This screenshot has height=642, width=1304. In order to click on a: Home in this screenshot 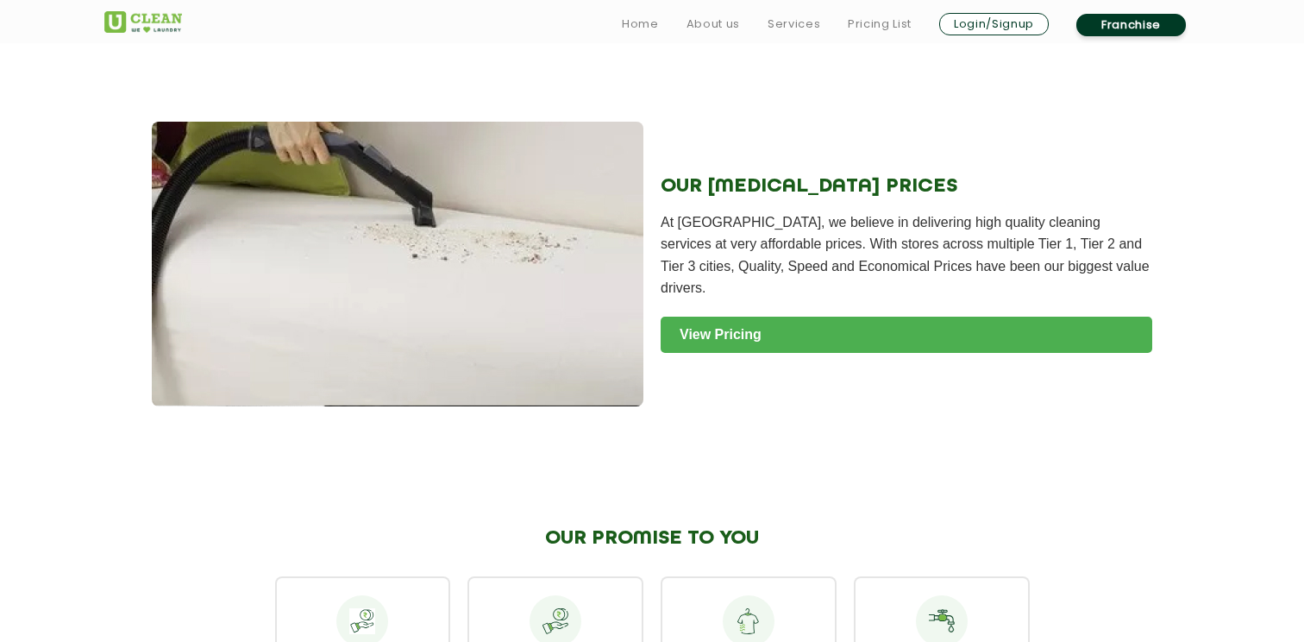, I will do `click(640, 24)`.